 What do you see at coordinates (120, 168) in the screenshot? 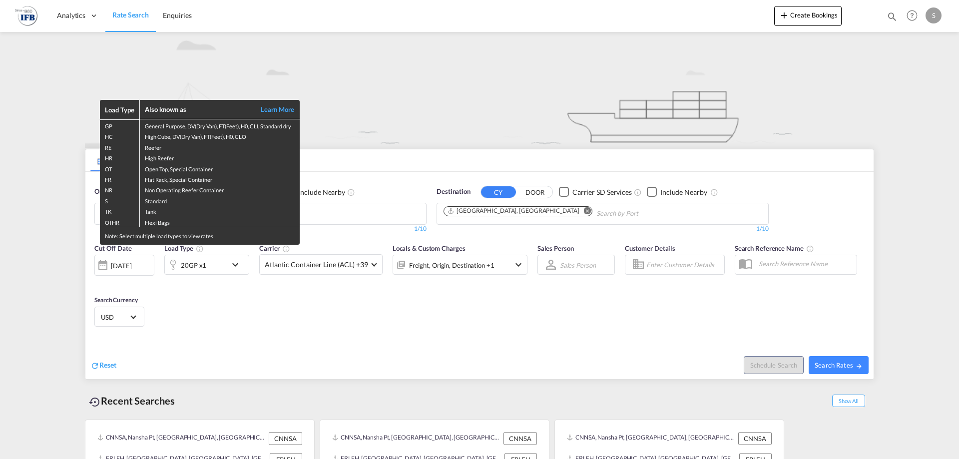
I see `td: OT` at bounding box center [120, 168].